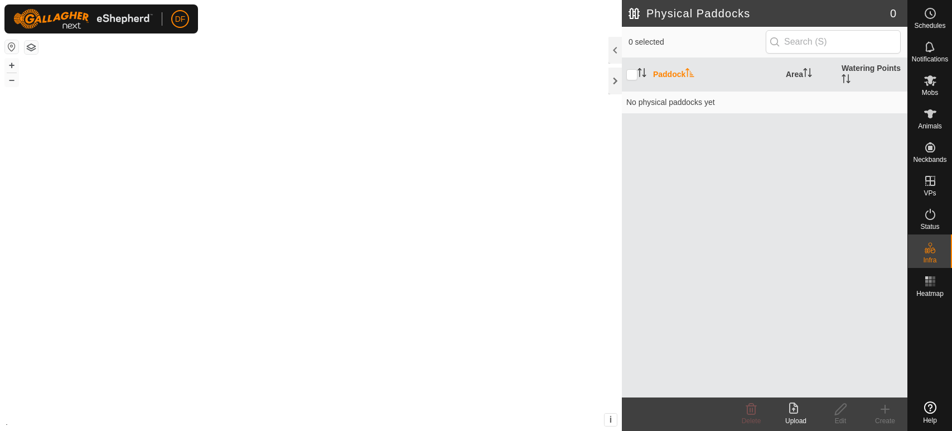 The width and height of the screenshot is (952, 431). I want to click on span: DF, so click(180, 19).